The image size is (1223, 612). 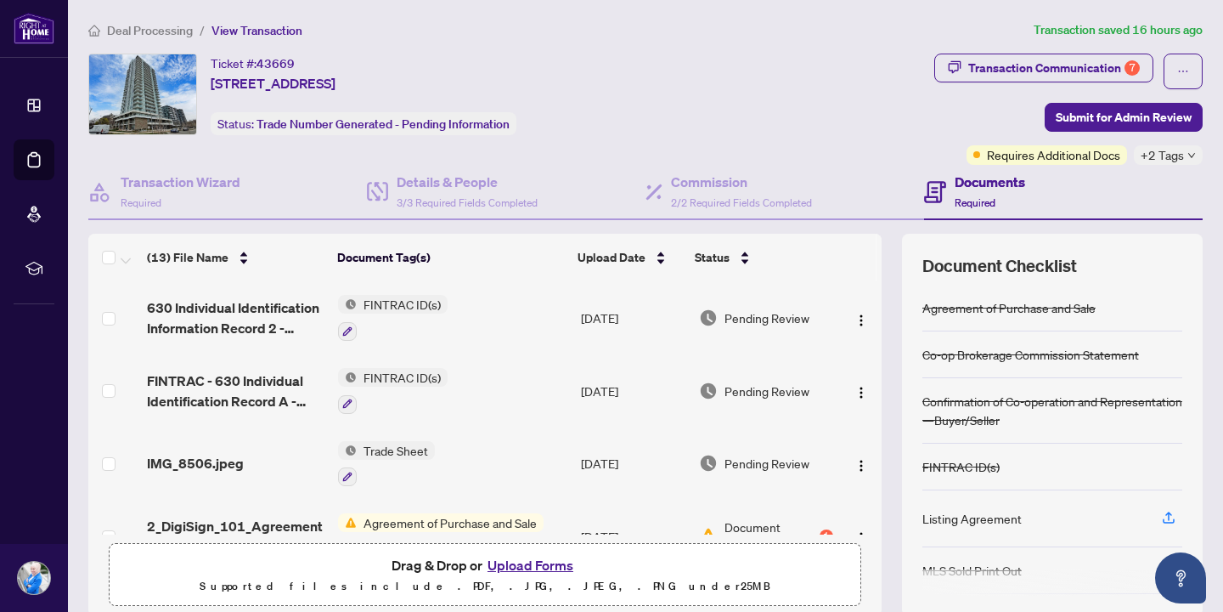 I want to click on span: 2_DigiSign_101_Agreement_of_Purchase_and_Sale_Condominium_Resale_-_OREA.pdf, so click(x=235, y=536).